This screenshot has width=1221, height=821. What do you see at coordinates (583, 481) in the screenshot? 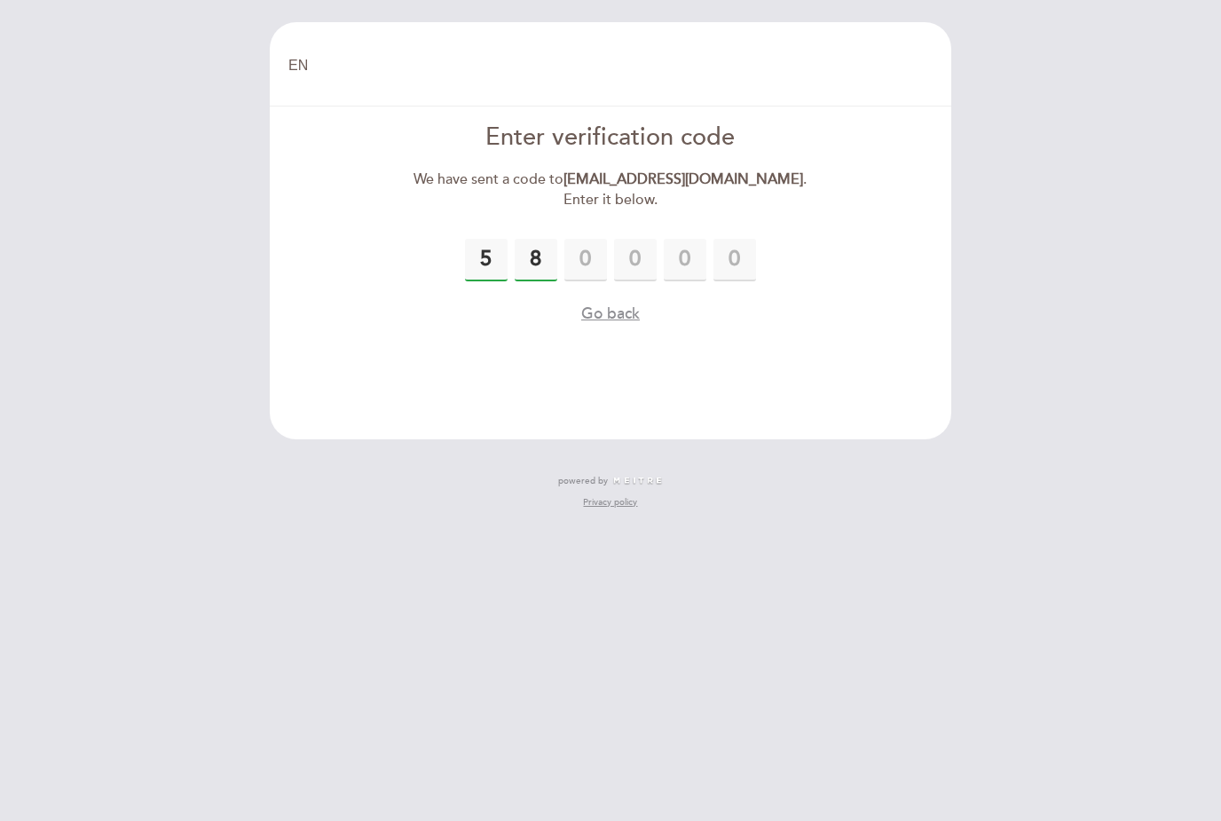
I see `span: powered by` at bounding box center [583, 481].